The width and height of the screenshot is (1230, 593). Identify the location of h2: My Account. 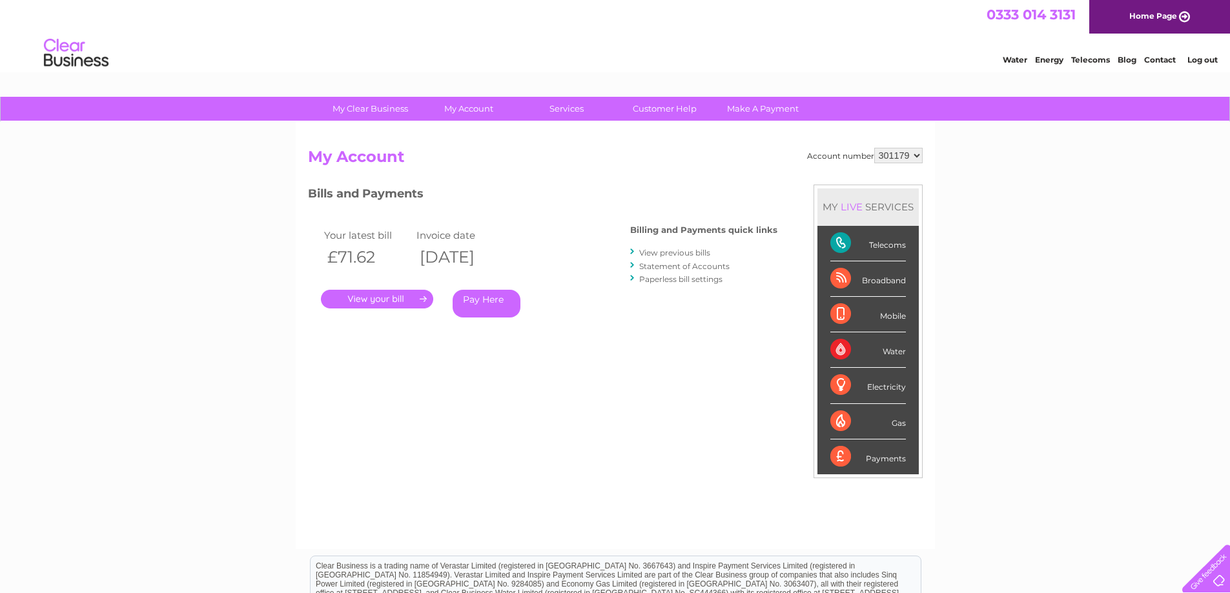
(615, 160).